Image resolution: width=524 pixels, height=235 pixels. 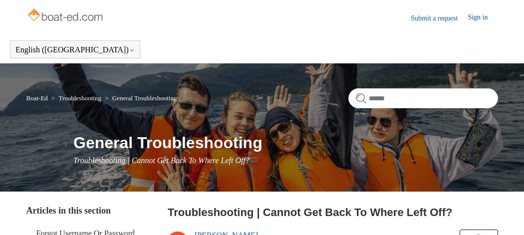 What do you see at coordinates (423, 98) in the screenshot?
I see `input: Search` at bounding box center [423, 98].